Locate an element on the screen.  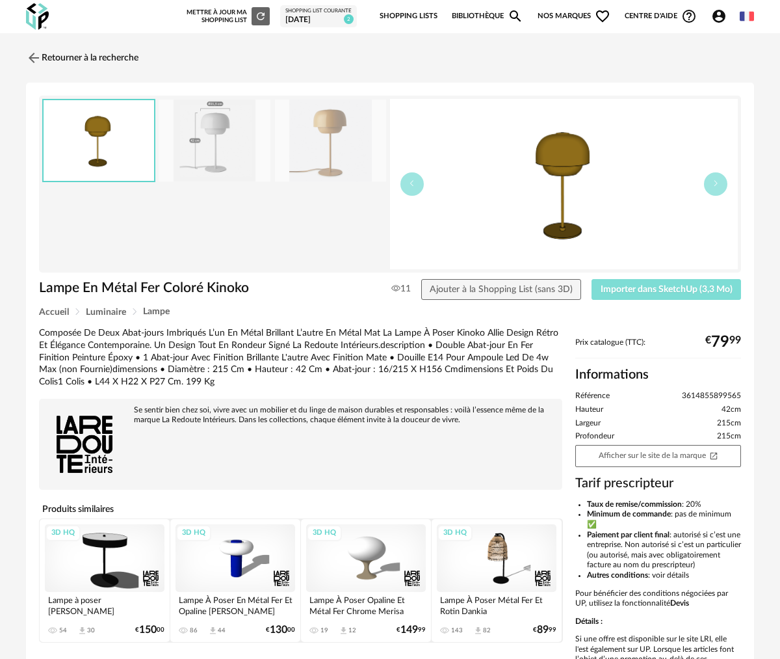
b: Autres conditions is located at coordinates (618, 575).